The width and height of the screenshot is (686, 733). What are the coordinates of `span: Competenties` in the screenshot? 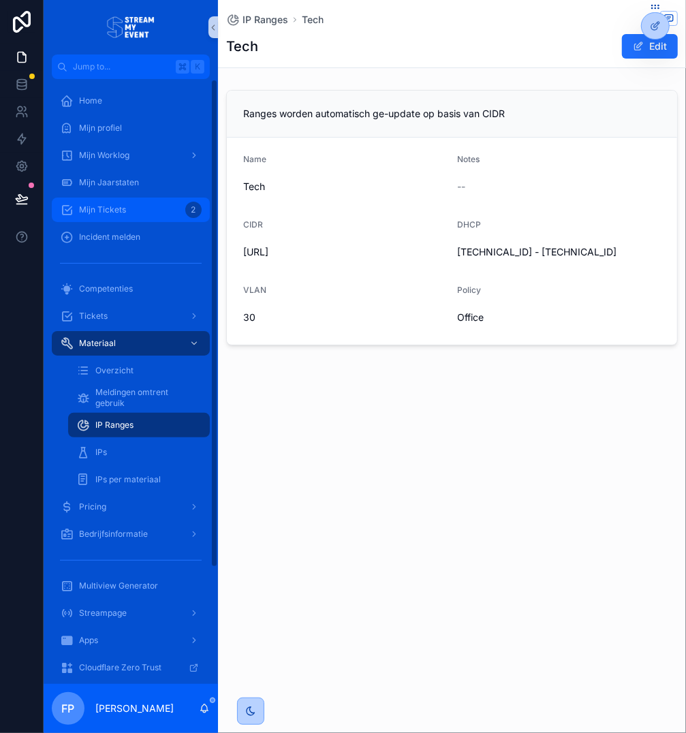 It's located at (106, 289).